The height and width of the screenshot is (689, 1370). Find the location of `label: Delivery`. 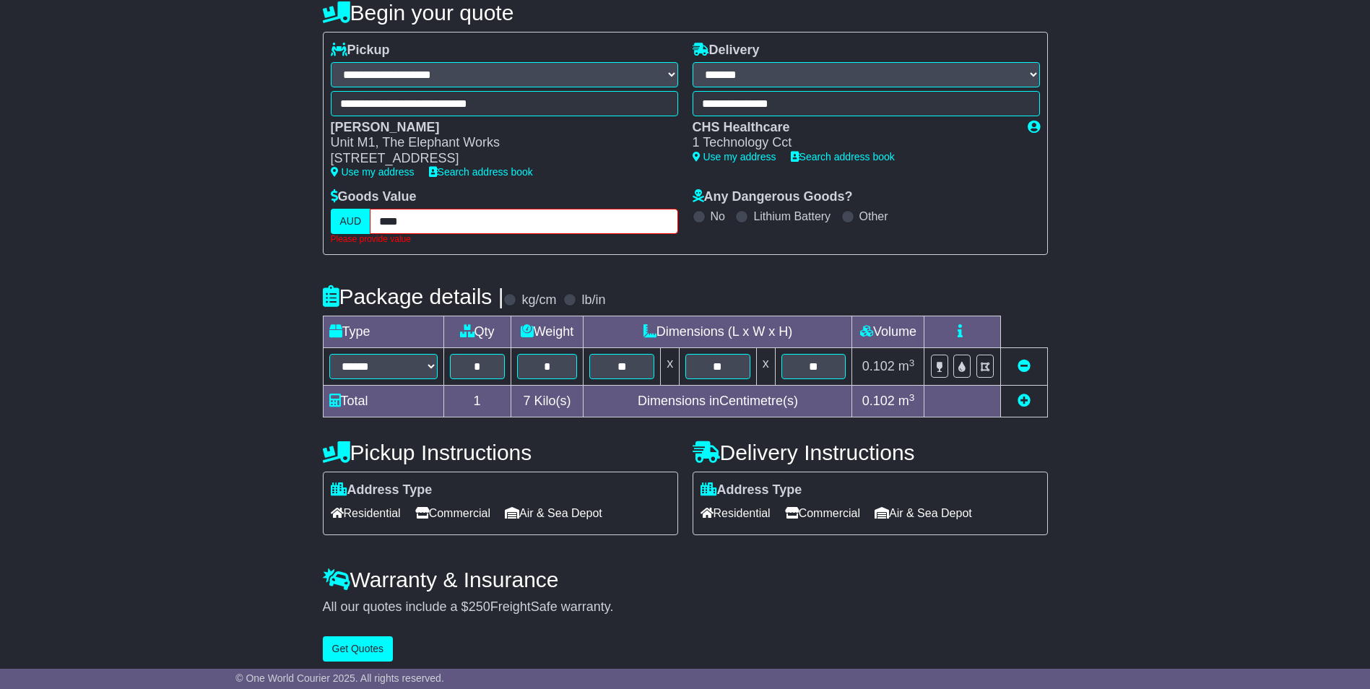

label: Delivery is located at coordinates (726, 51).